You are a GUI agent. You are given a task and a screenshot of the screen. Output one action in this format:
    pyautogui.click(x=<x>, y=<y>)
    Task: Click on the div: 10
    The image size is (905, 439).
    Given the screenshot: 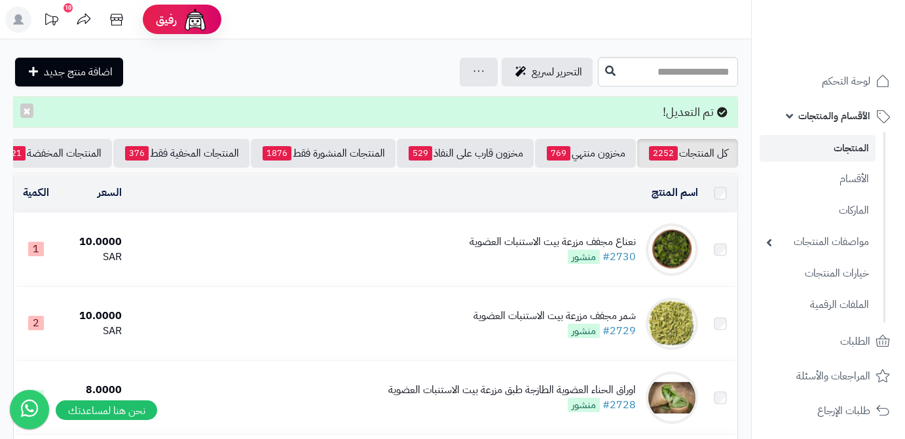 What is the action you would take?
    pyautogui.click(x=68, y=8)
    